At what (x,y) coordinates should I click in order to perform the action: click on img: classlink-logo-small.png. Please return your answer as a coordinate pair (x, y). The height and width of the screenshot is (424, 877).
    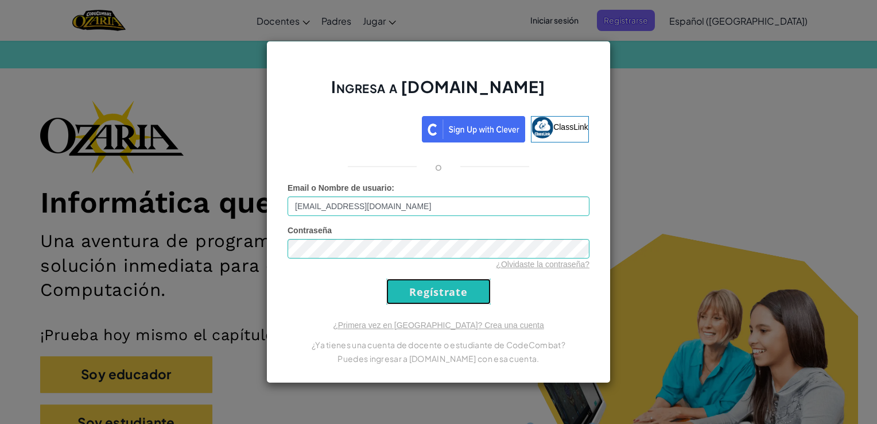
    Looking at the image, I should click on (542, 127).